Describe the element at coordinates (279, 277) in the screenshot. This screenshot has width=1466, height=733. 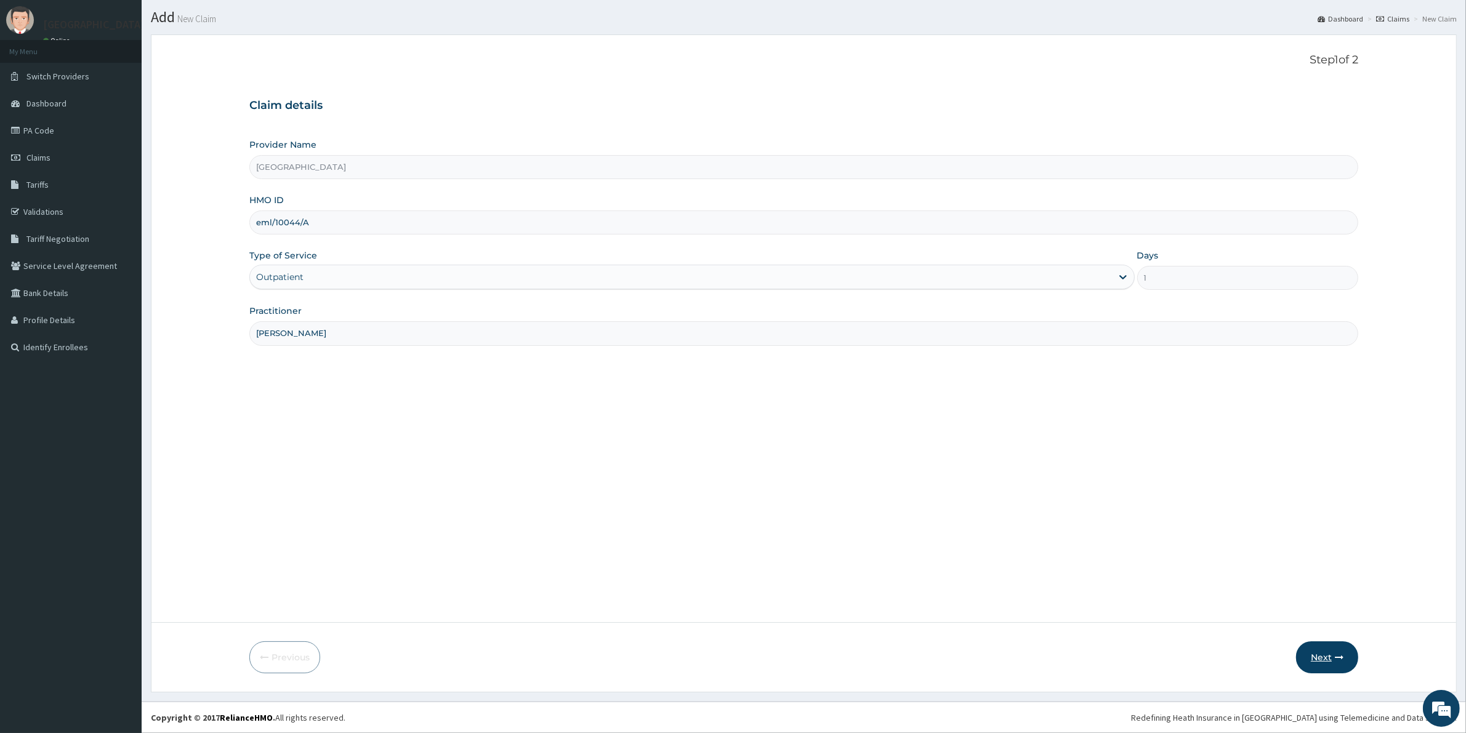
I see `div: Outpatient` at that location.